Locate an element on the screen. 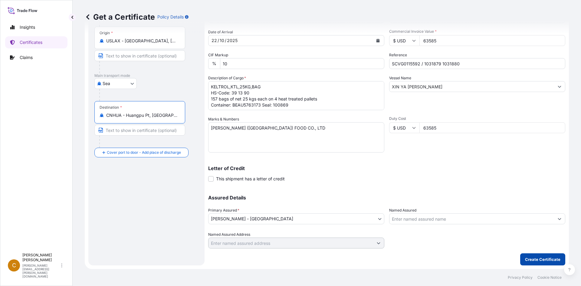 Image resolution: width=581 pixels, height=286 pixels. label: Named Assured Address is located at coordinates (229, 234).